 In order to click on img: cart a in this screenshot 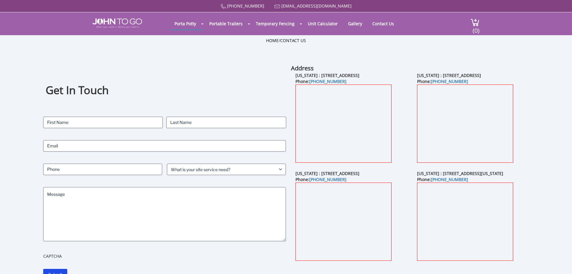, I will do `click(475, 22)`.